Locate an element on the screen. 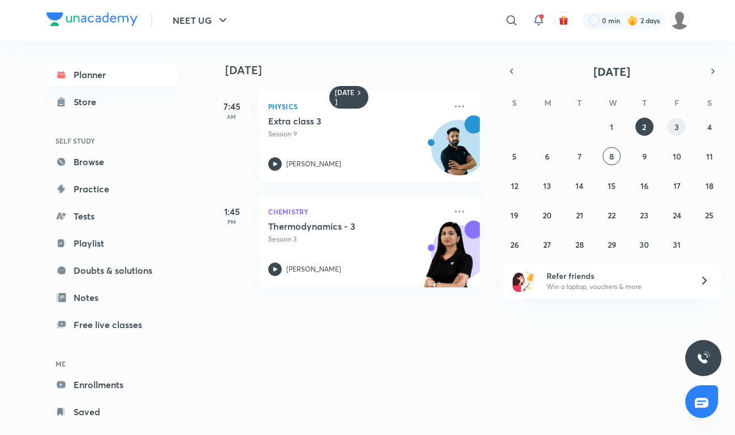 The width and height of the screenshot is (735, 435). button: October 6, 2025 is located at coordinates (547, 156).